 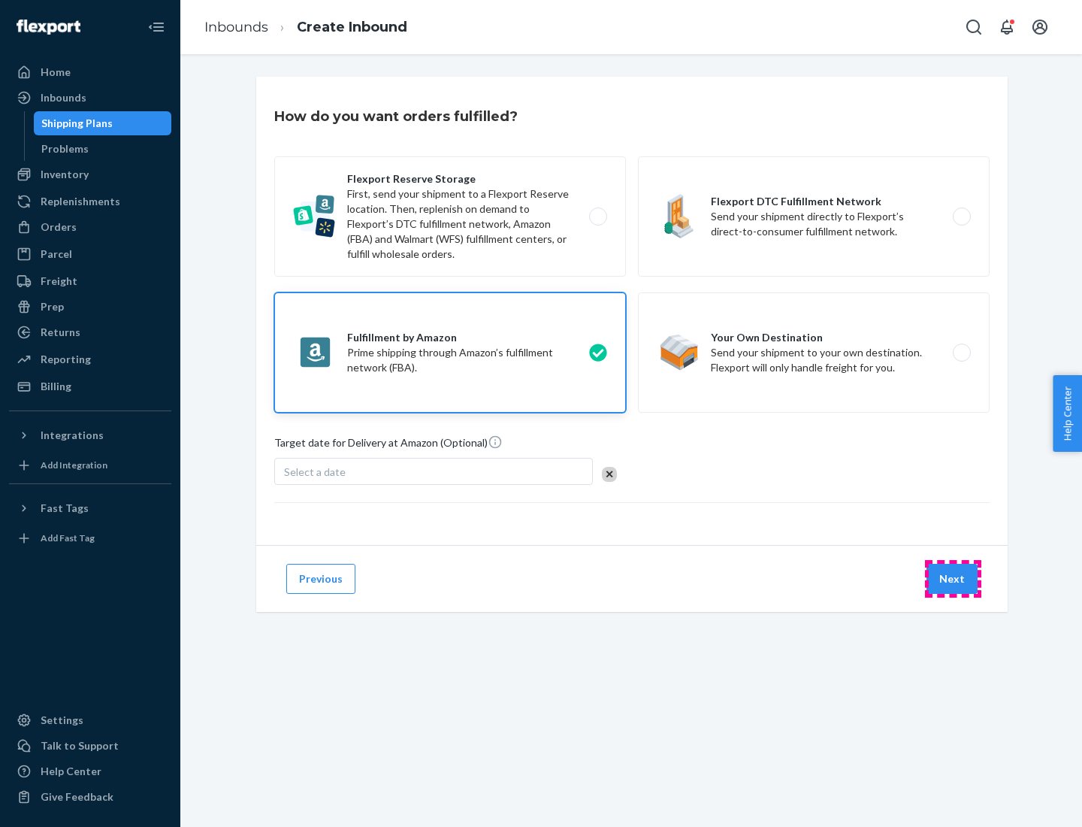 What do you see at coordinates (77, 797) in the screenshot?
I see `div: Give Feedback` at bounding box center [77, 797].